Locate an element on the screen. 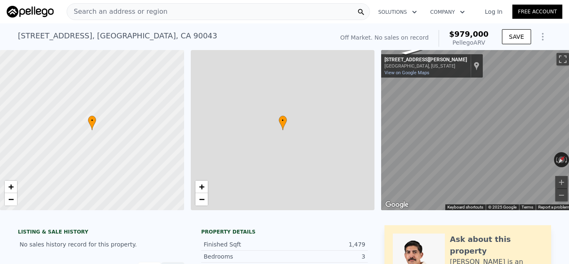 This screenshot has height=264, width=569. button: Solutions is located at coordinates (397, 12).